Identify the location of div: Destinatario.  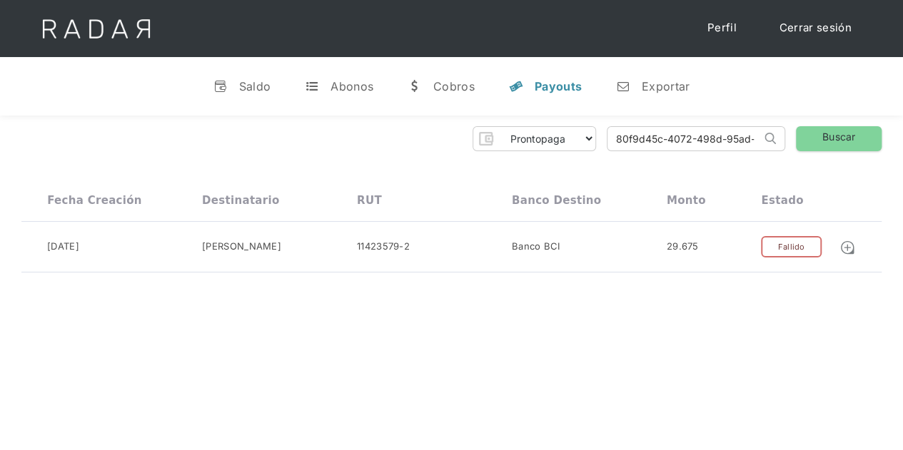
(240, 200).